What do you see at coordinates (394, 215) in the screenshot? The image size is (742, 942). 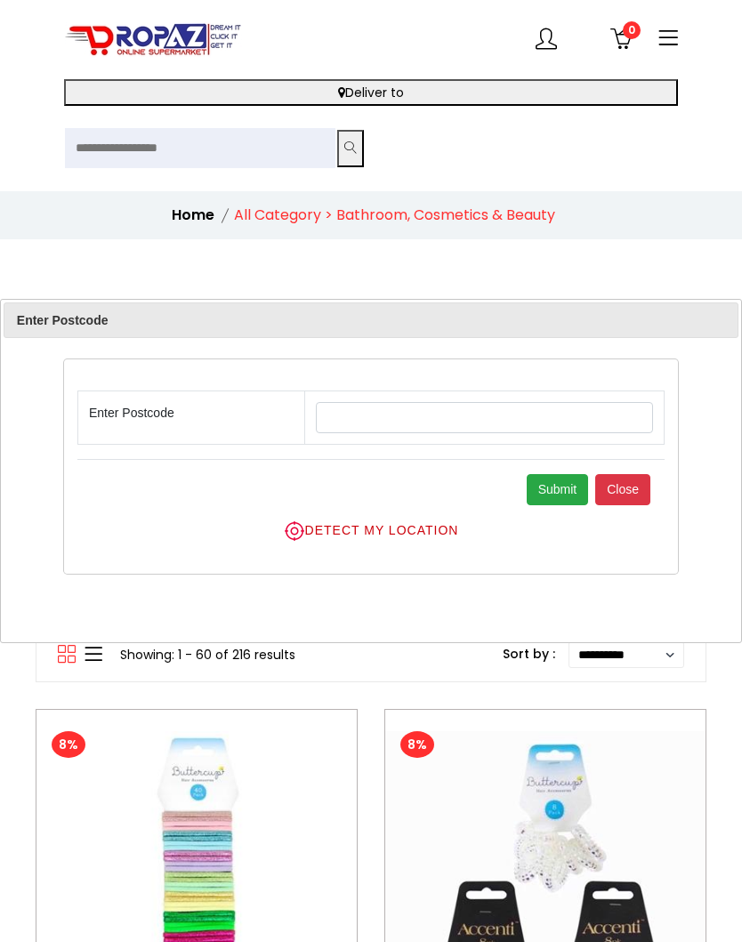 I see `li: All Category > Bathroom, Cosmetics & Beauty` at bounding box center [394, 215].